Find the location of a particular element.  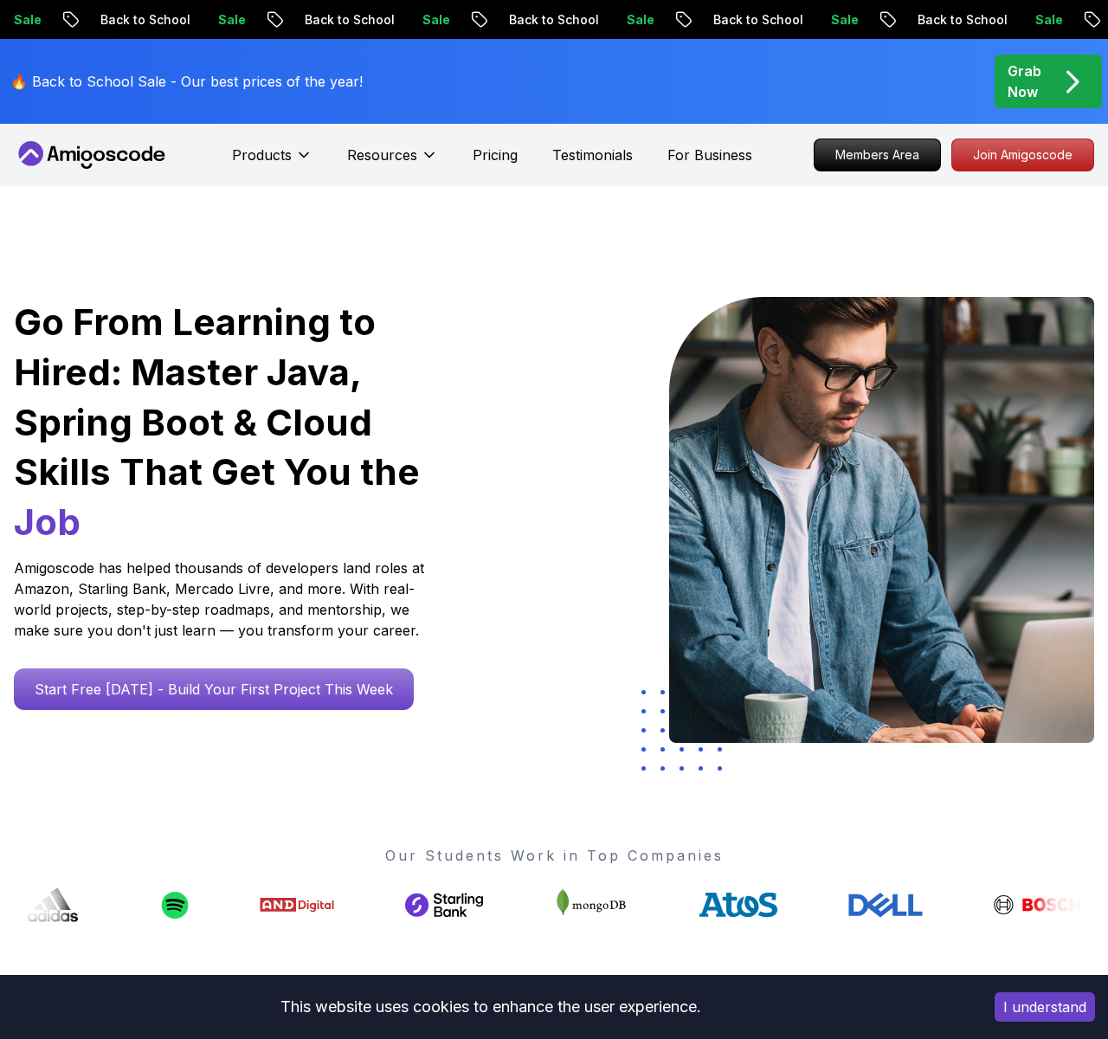

a: Join Amigoscode is located at coordinates (1023, 155).